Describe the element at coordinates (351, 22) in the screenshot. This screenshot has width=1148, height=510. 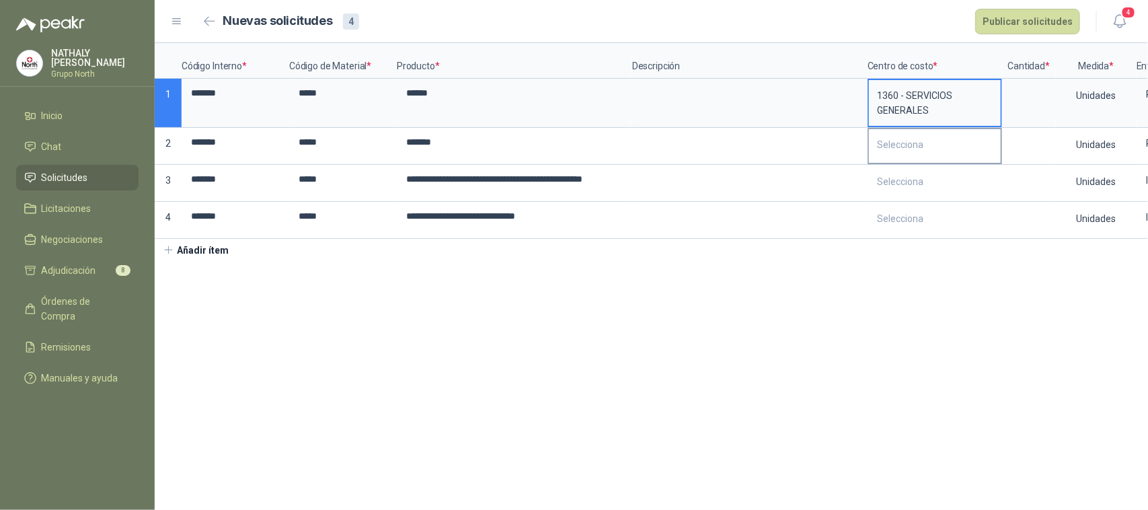
I see `div: 4` at that location.